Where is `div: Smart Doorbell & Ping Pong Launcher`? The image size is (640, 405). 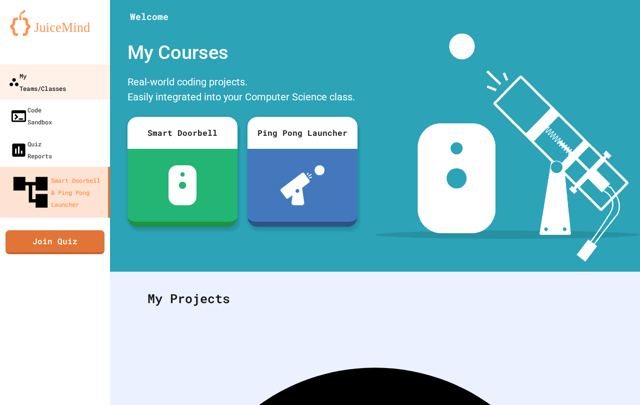 div: Smart Doorbell & Ping Pong Launcher is located at coordinates (57, 192).